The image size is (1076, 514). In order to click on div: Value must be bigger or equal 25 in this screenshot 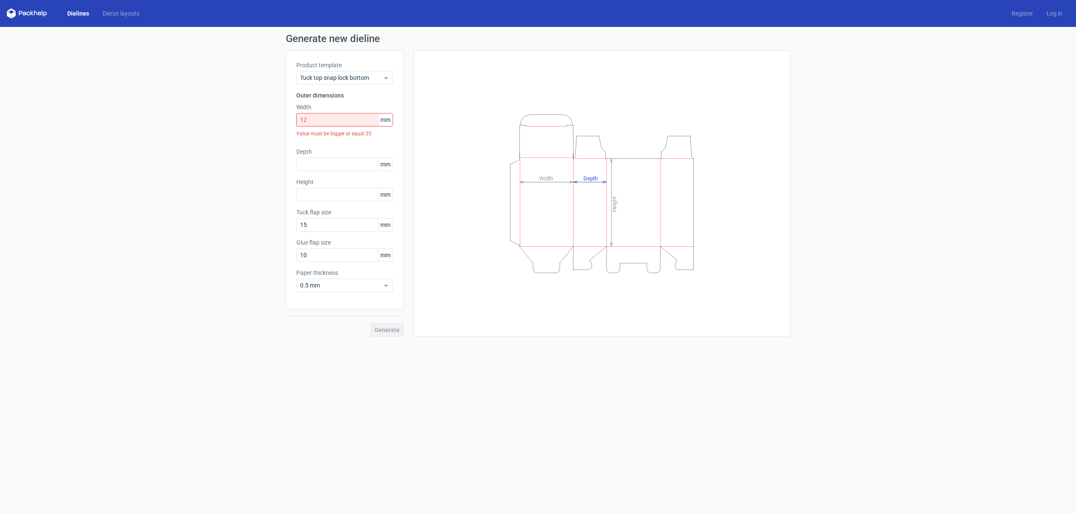, I will do `click(345, 134)`.